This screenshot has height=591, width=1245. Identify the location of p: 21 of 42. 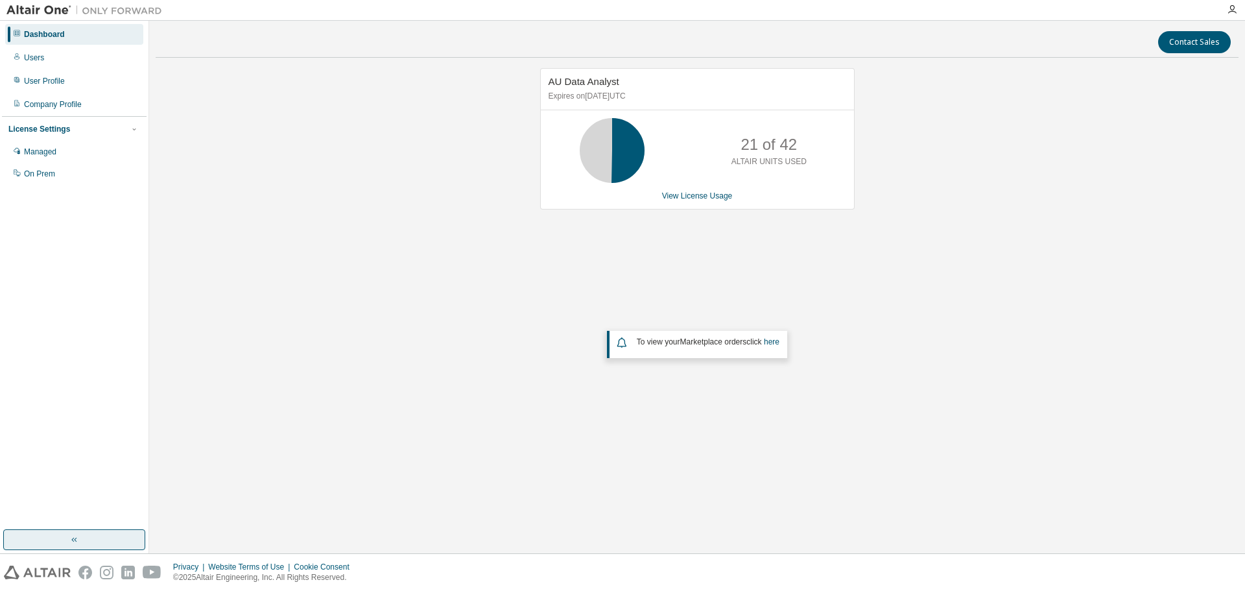
(769, 145).